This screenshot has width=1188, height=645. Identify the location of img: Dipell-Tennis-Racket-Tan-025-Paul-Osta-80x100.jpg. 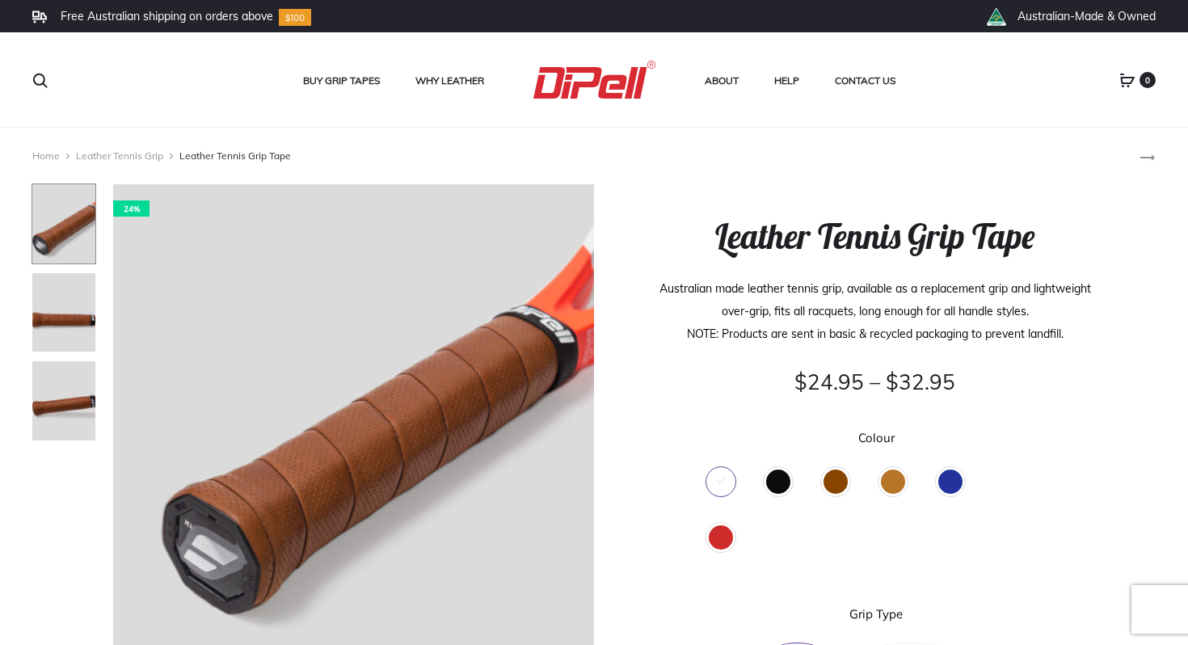
(64, 224).